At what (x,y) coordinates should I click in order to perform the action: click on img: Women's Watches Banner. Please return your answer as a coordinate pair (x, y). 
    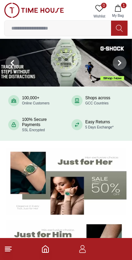
    Looking at the image, I should click on (66, 181).